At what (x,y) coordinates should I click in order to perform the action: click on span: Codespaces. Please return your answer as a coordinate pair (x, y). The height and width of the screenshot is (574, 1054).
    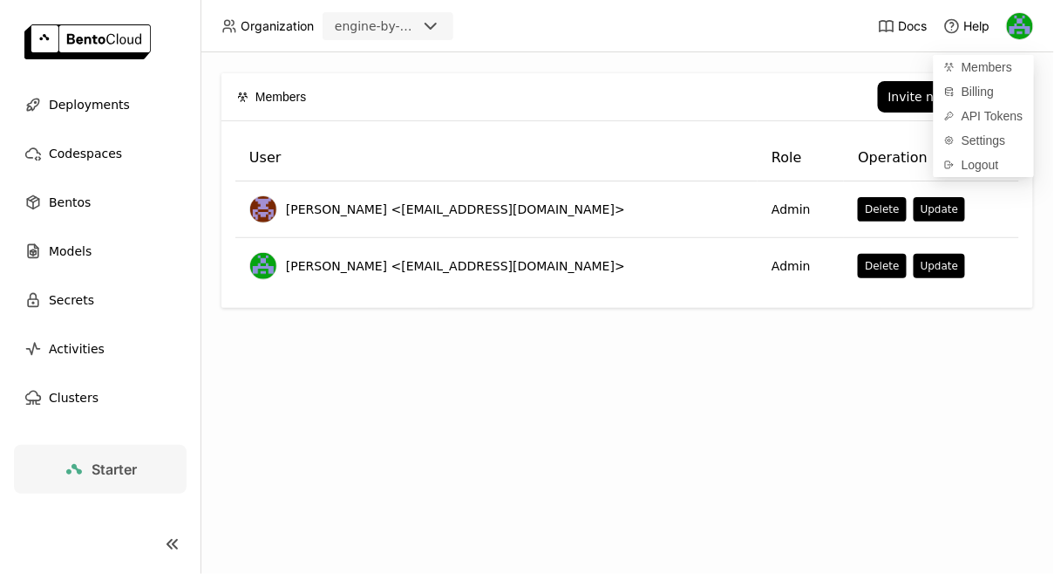
    Looking at the image, I should click on (85, 153).